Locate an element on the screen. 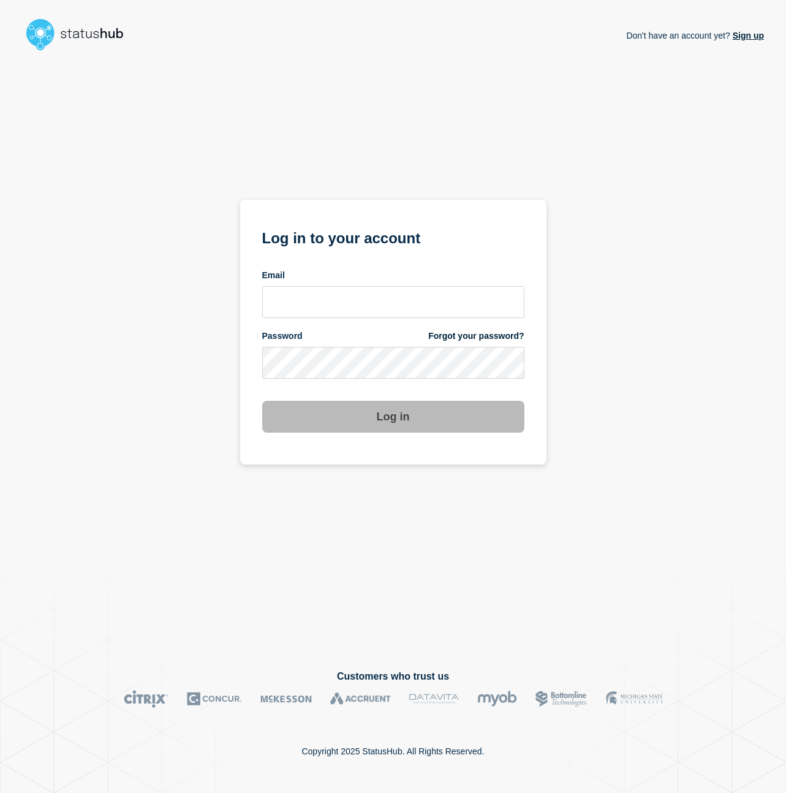  a: Forgot your password? is located at coordinates (476, 336).